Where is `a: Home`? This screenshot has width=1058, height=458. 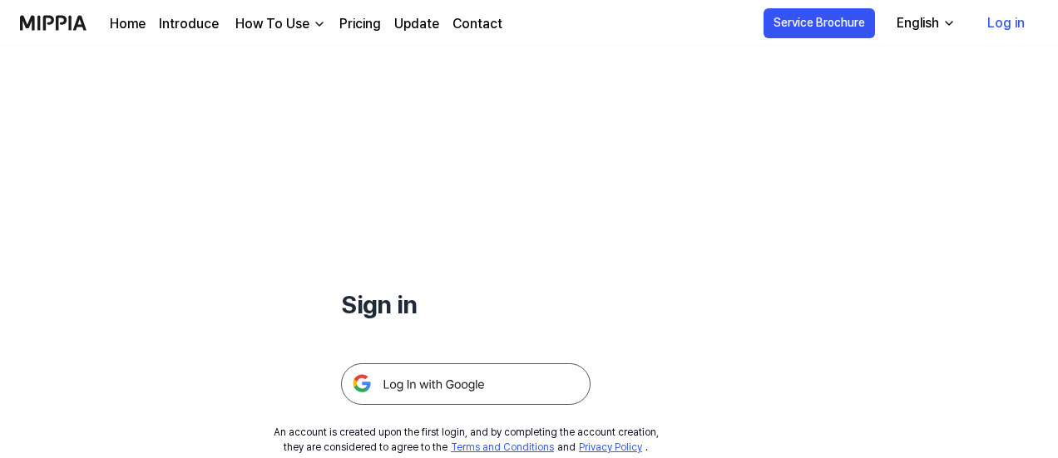
a: Home is located at coordinates (127, 24).